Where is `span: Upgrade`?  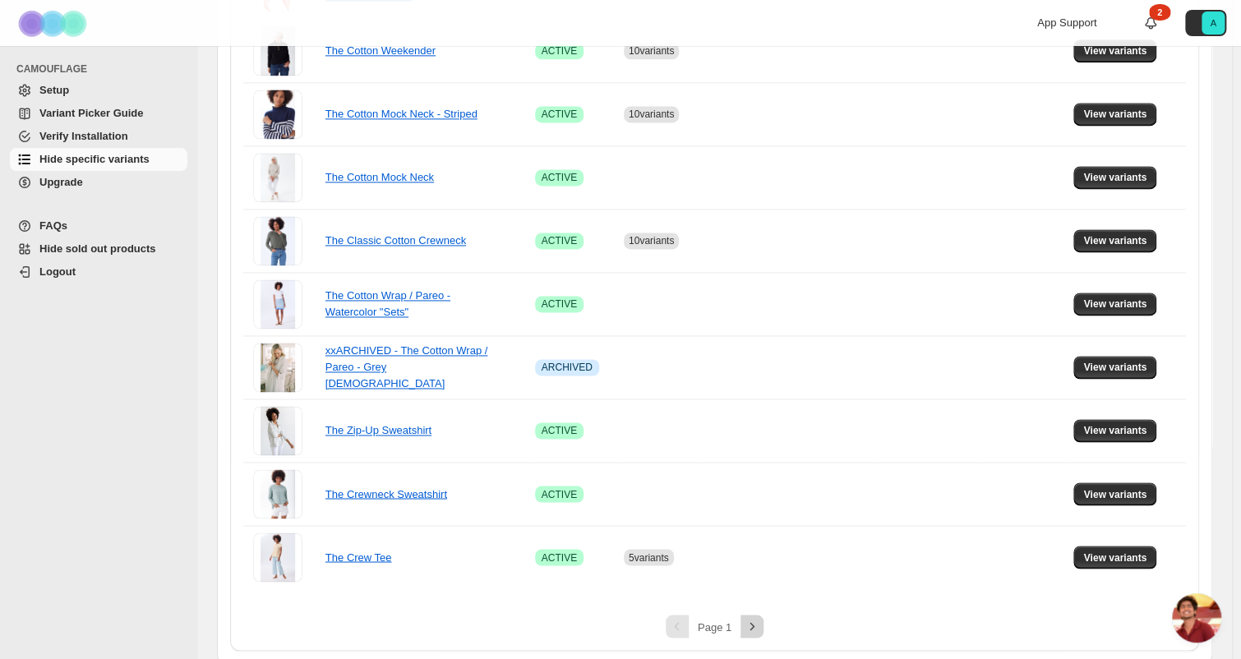
span: Upgrade is located at coordinates (61, 182).